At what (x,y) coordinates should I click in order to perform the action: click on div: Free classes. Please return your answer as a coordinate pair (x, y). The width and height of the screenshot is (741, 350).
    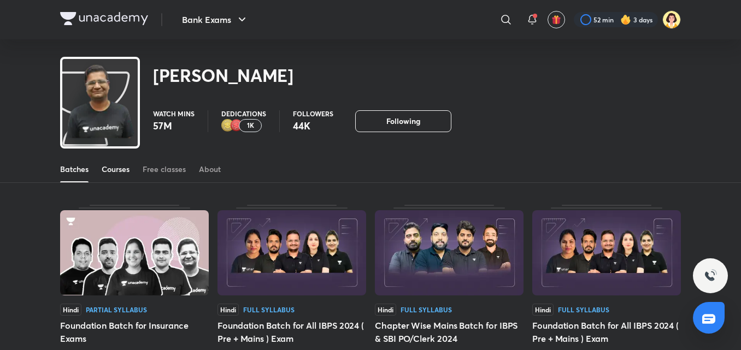
    Looking at the image, I should click on (164, 169).